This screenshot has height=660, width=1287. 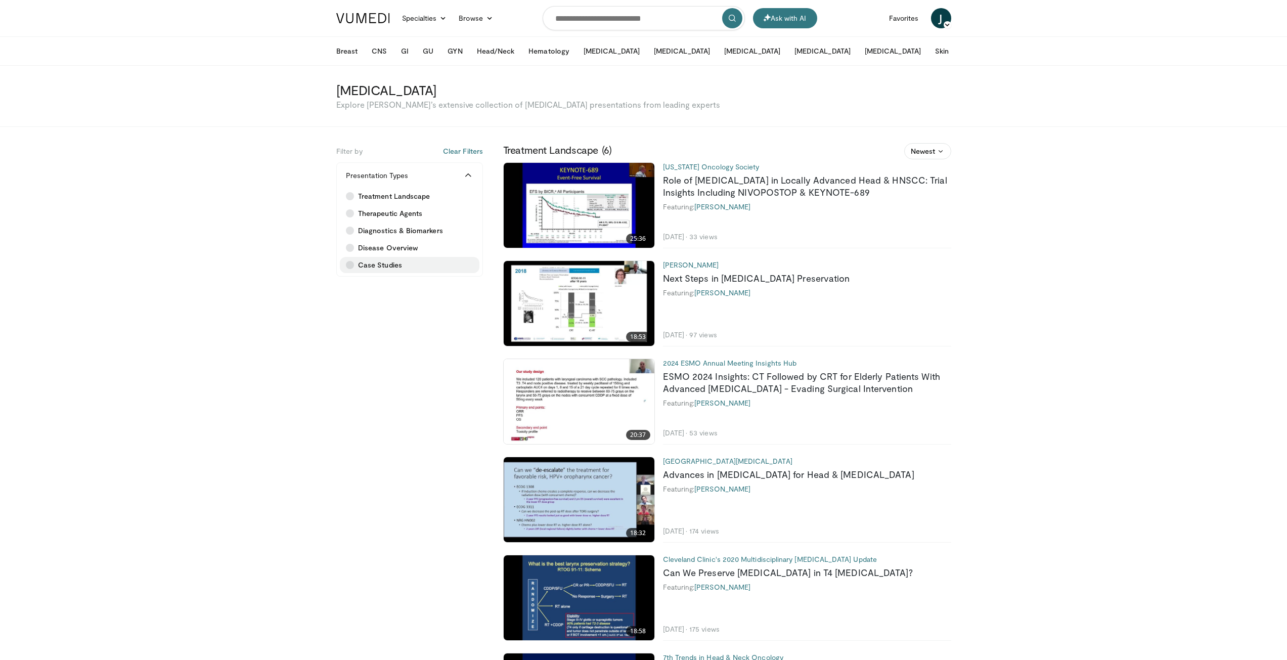 I want to click on span: J, so click(x=941, y=18).